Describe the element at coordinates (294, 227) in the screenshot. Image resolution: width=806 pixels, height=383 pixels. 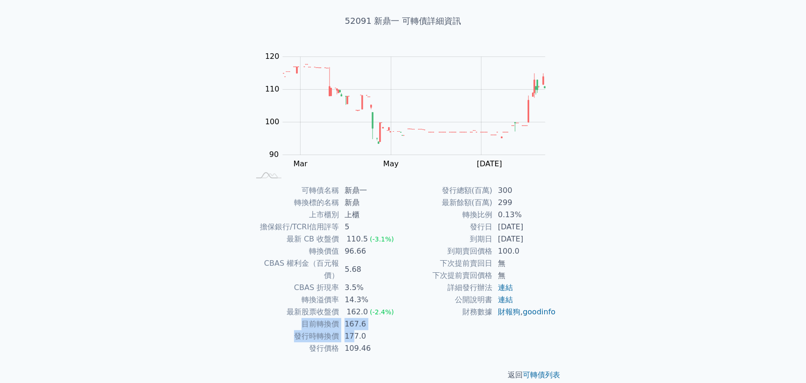
I see `td: 擔保銀行/TCRI信用評等` at that location.